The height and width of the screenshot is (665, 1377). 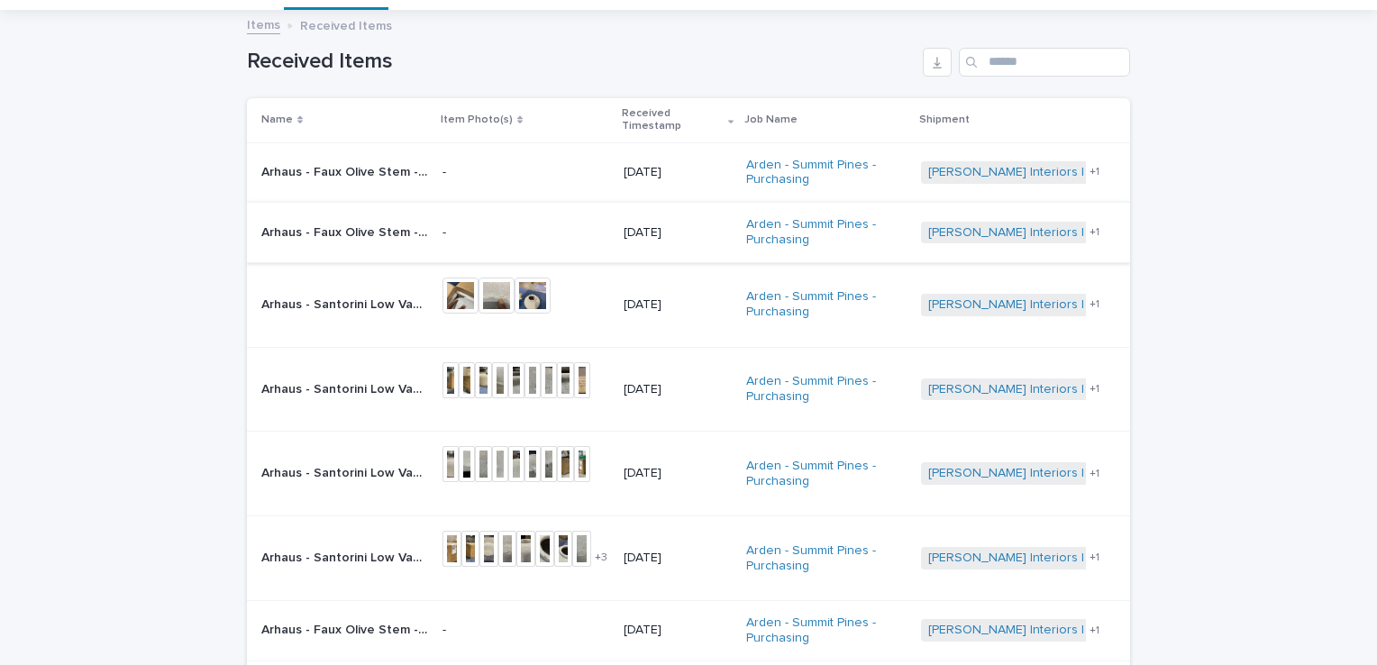 I want to click on tr: Arhaus - Santorini Low Vase in White - Sku 651920V1017 | 70924Arhaus - Santorini Low Vase in Whit..., so click(x=689, y=305).